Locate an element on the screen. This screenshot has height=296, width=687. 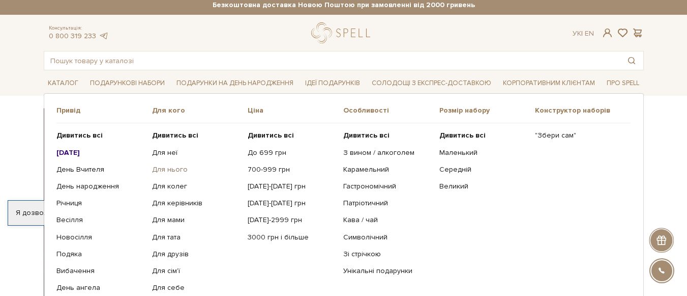
a: Вибачення is located at coordinates (100, 271).